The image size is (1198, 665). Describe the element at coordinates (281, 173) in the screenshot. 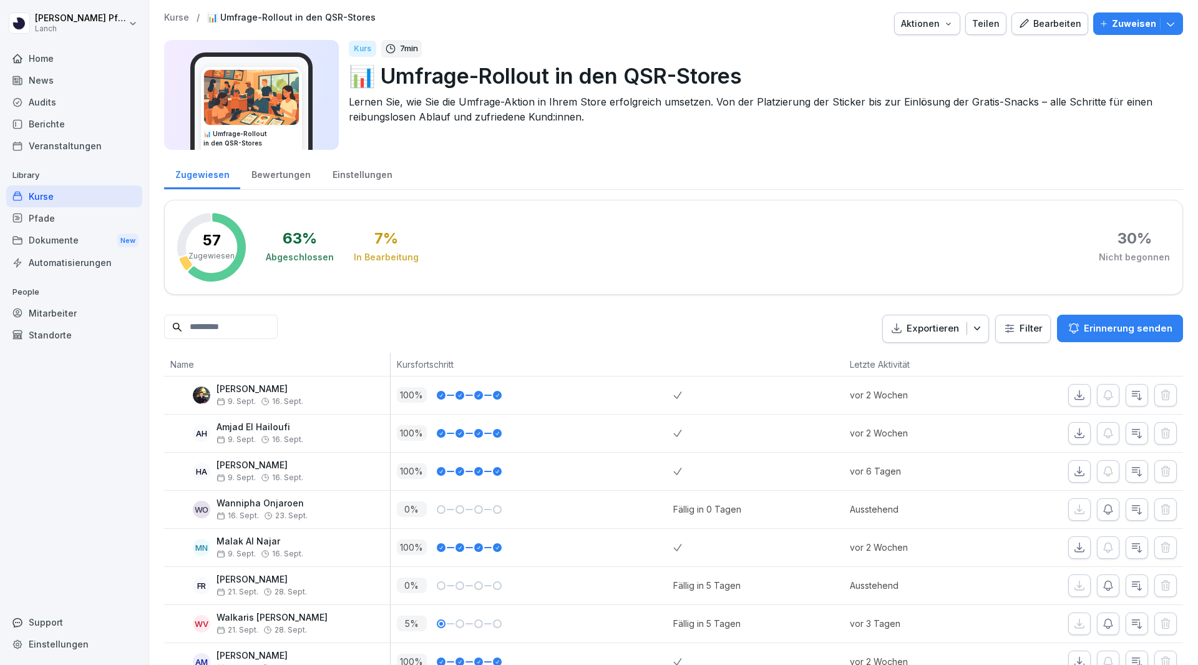

I see `a: Bewertungen` at that location.